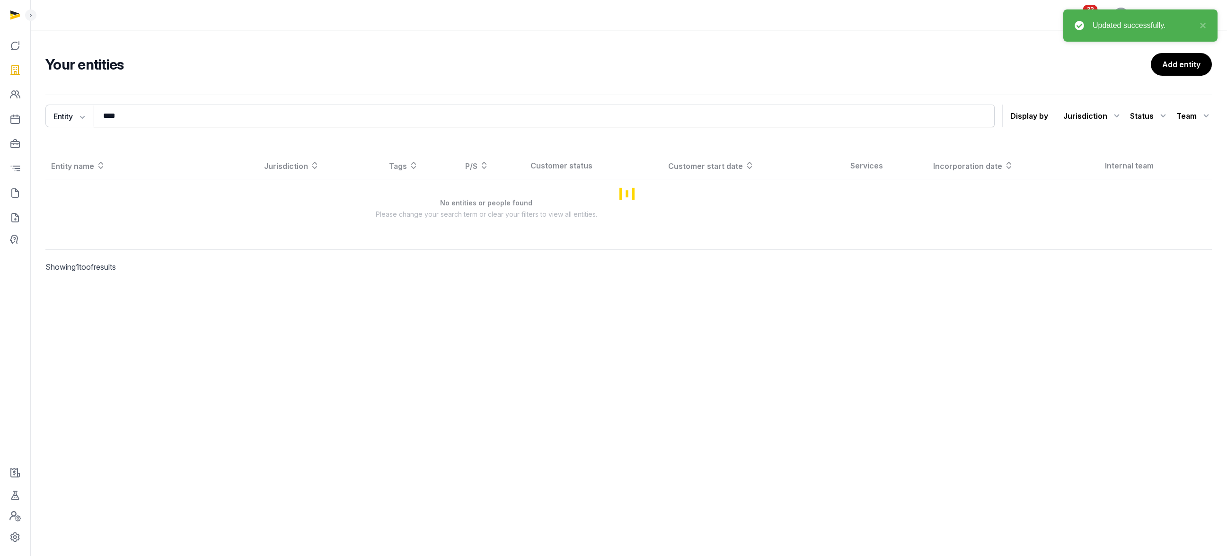 The height and width of the screenshot is (556, 1227). I want to click on div: Jurisdiction, so click(1093, 116).